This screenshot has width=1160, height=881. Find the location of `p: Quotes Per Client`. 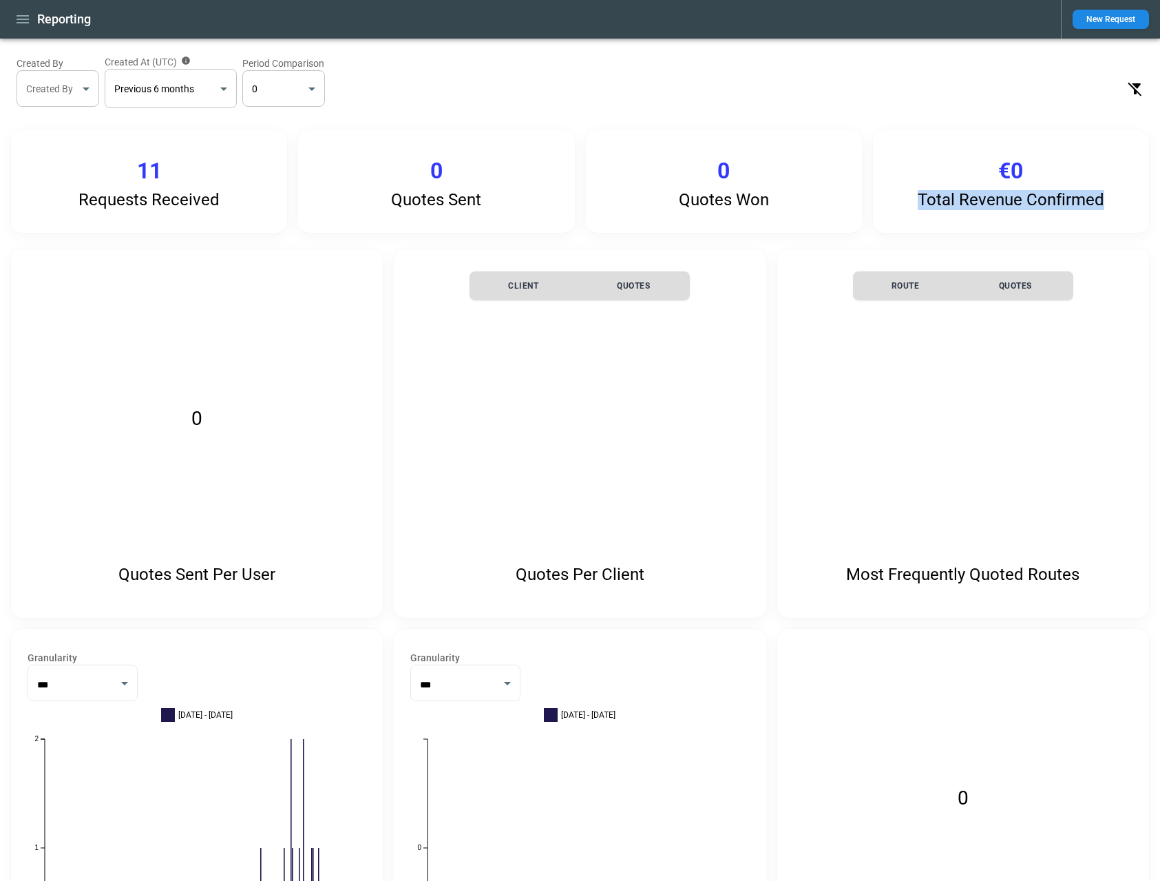

p: Quotes Per Client is located at coordinates (580, 574).